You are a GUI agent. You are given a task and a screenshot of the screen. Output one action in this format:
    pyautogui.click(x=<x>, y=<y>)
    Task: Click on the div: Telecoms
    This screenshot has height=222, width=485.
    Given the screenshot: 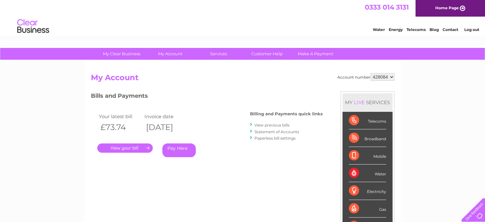 What is the action you would take?
    pyautogui.click(x=367, y=120)
    